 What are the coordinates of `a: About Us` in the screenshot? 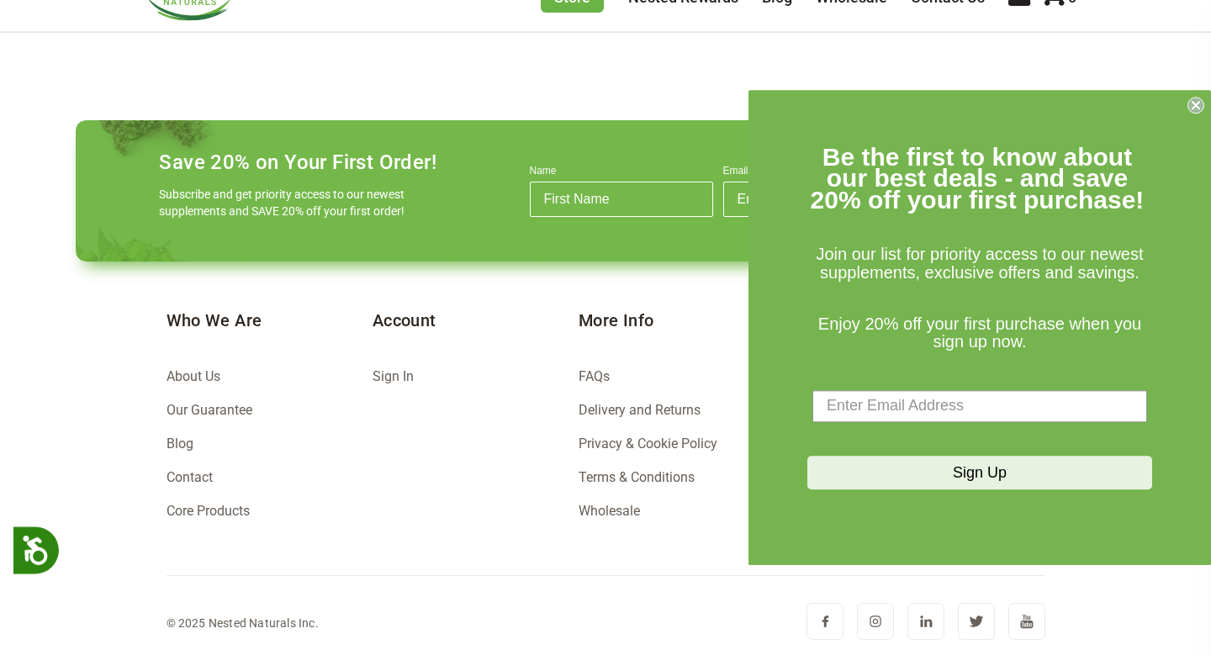 It's located at (193, 376).